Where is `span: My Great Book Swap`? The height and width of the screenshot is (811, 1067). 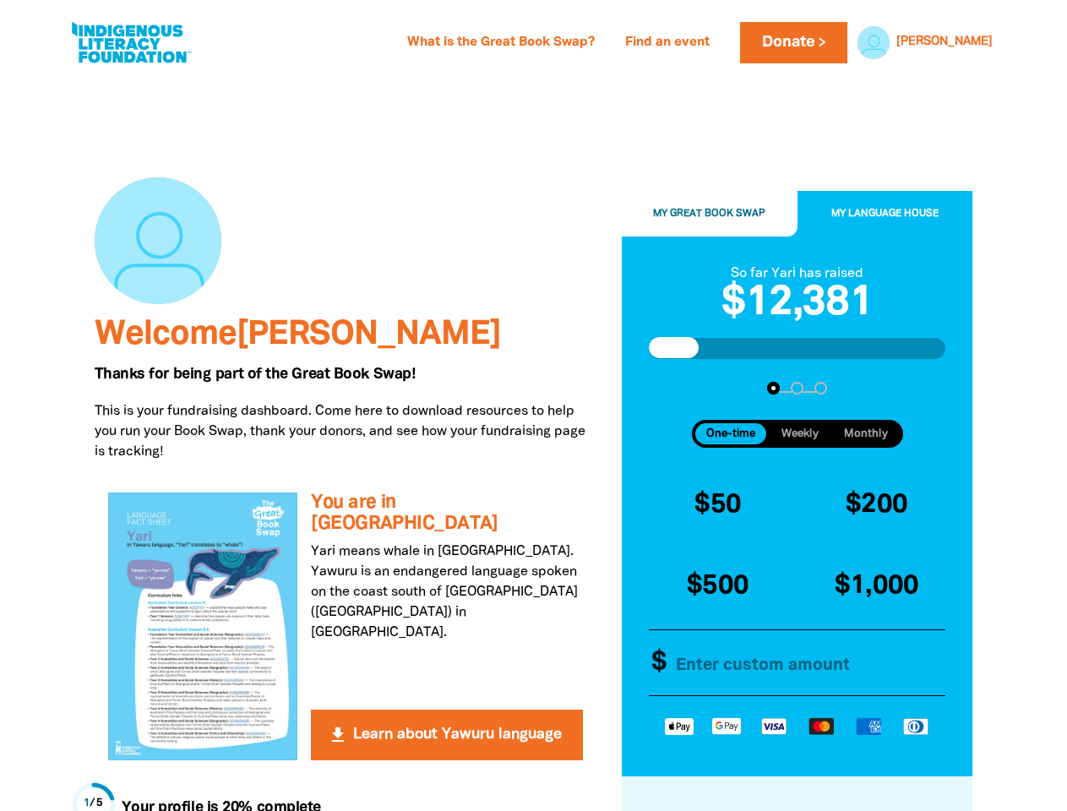
span: My Great Book Swap is located at coordinates (708, 213).